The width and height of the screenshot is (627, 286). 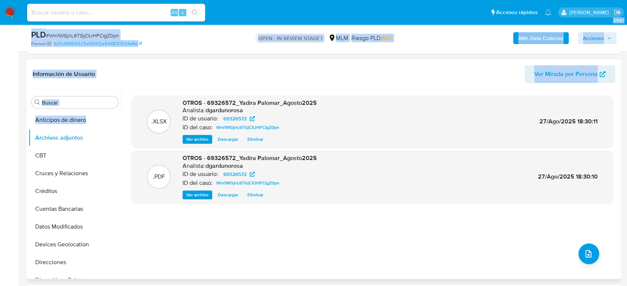 I want to click on span: Ver Mirada por Persona, so click(x=566, y=74).